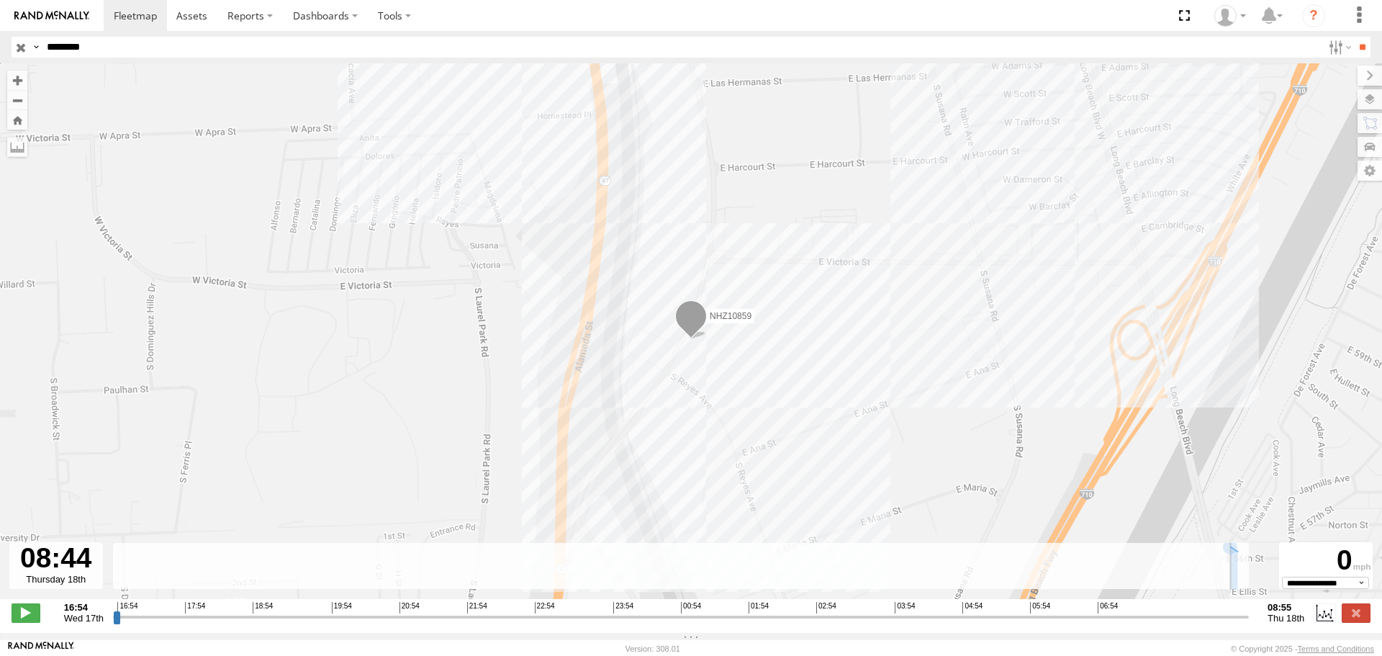 The width and height of the screenshot is (1382, 656). I want to click on strong: 16:54, so click(83, 607).